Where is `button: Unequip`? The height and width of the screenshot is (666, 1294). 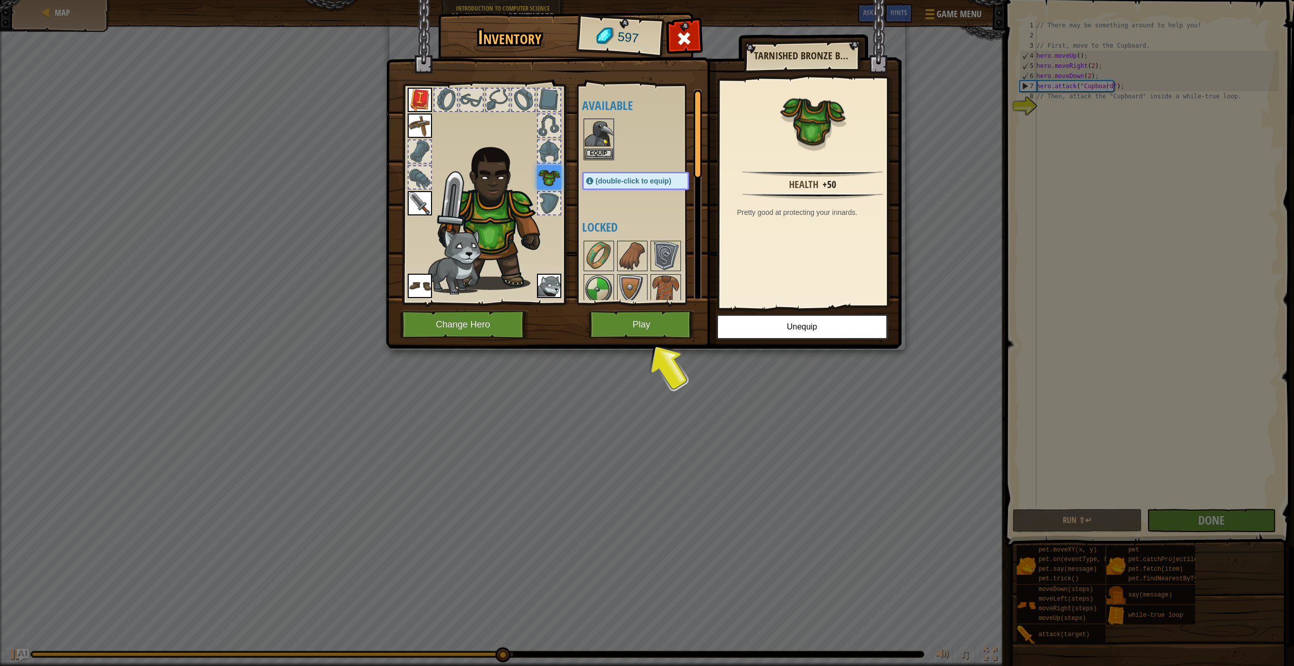 button: Unequip is located at coordinates (802, 327).